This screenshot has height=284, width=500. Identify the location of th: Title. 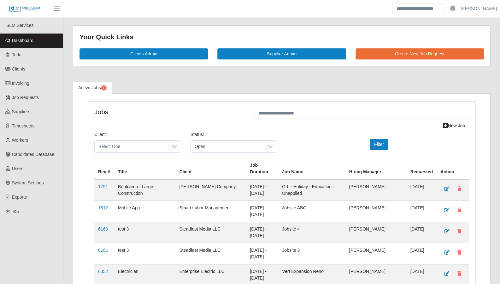
(145, 168).